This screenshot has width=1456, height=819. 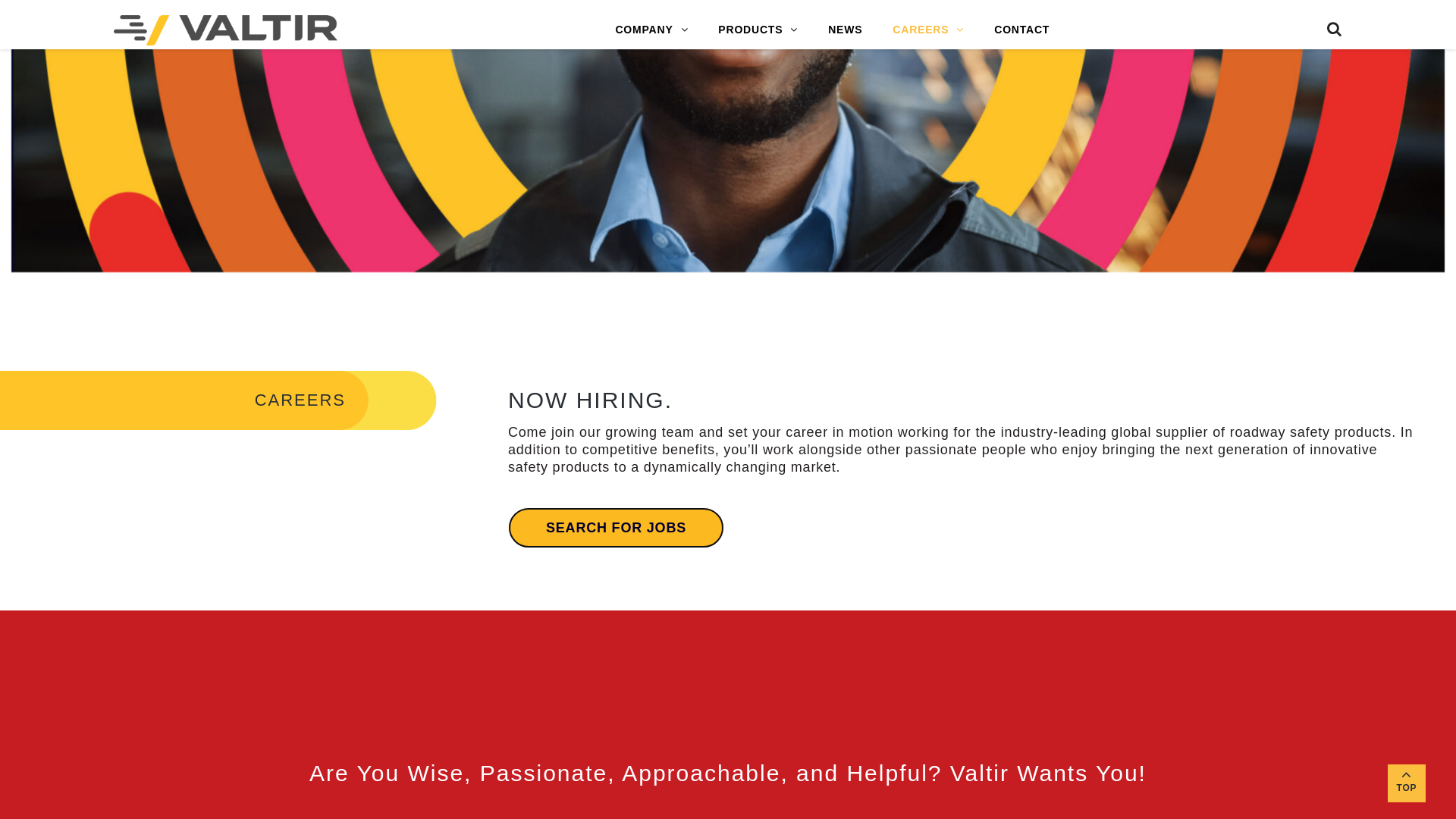 What do you see at coordinates (616, 528) in the screenshot?
I see `a: Search for jobs` at bounding box center [616, 528].